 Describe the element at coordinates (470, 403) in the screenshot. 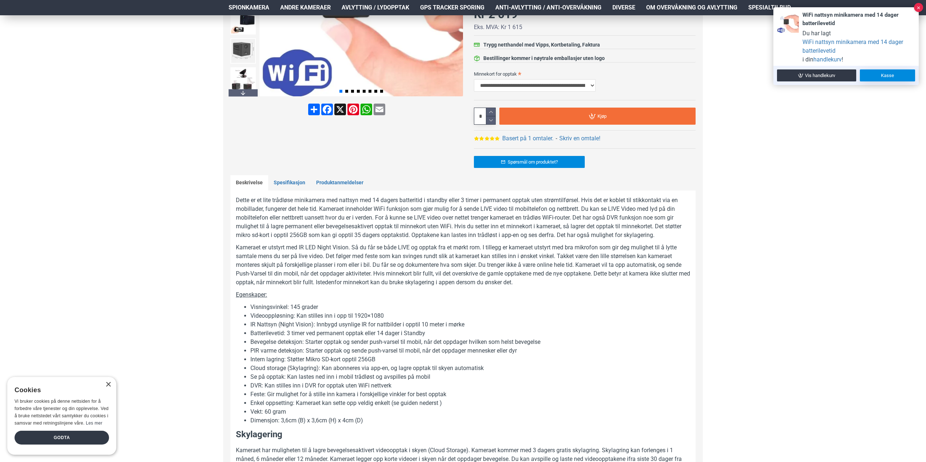

I see `li: Enkel oppsetting: Kameraet kan sette opp veldig enkelt (se guiden nederst )` at that location.